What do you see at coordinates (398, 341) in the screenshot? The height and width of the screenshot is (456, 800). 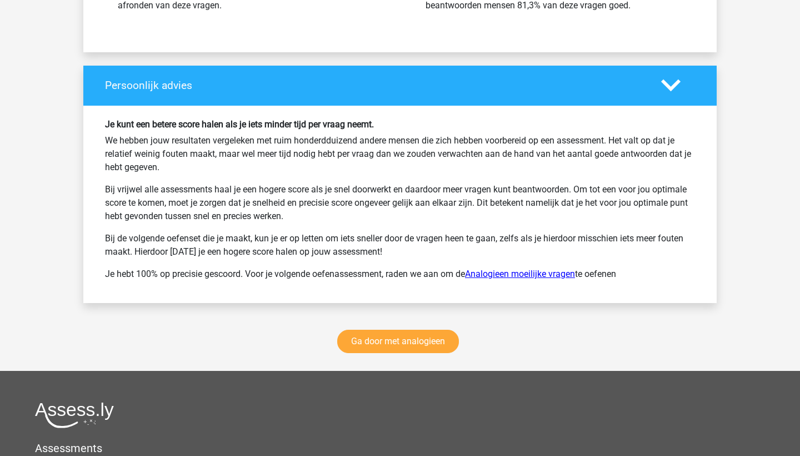 I see `a: Ga door met analogieen` at bounding box center [398, 341].